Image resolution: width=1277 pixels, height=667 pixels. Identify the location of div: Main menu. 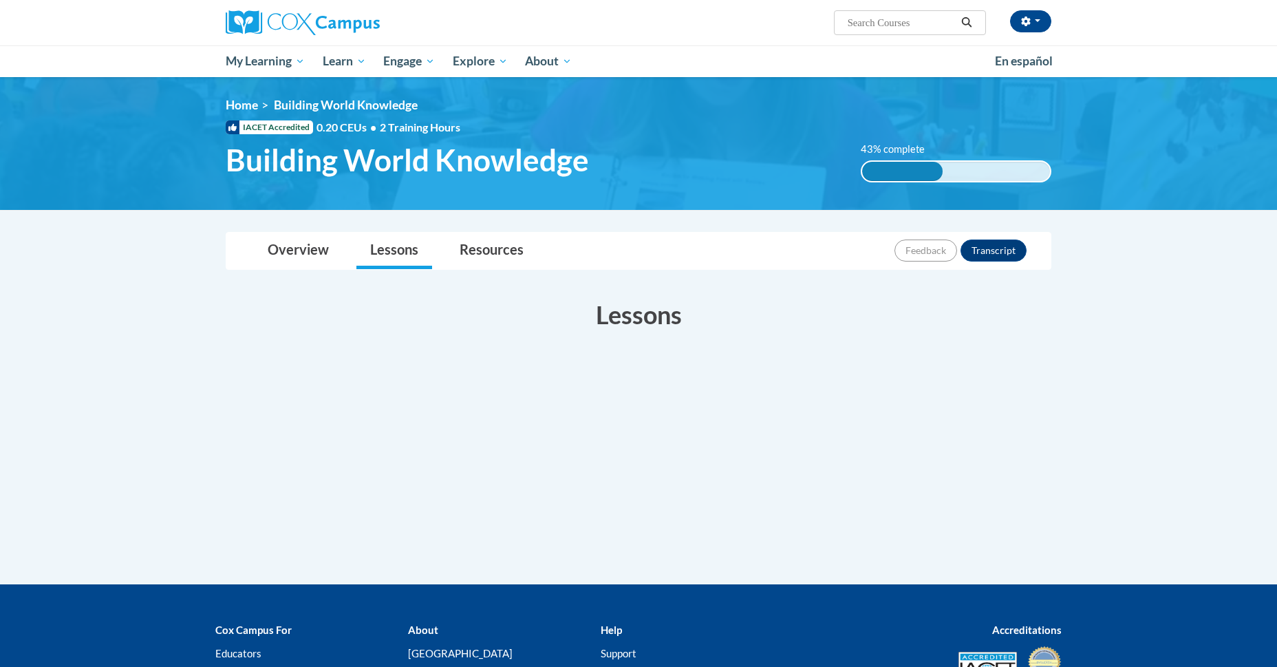
(639, 61).